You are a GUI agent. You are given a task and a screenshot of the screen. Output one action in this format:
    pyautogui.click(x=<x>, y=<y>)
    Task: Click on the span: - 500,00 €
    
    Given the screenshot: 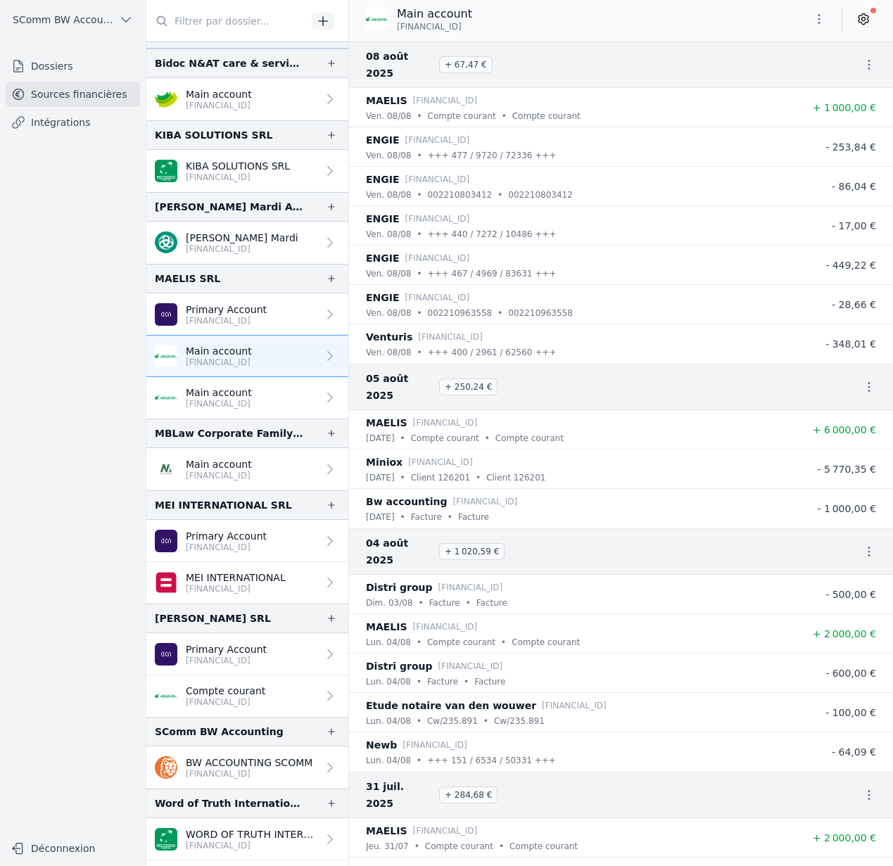 What is the action you would take?
    pyautogui.click(x=850, y=594)
    